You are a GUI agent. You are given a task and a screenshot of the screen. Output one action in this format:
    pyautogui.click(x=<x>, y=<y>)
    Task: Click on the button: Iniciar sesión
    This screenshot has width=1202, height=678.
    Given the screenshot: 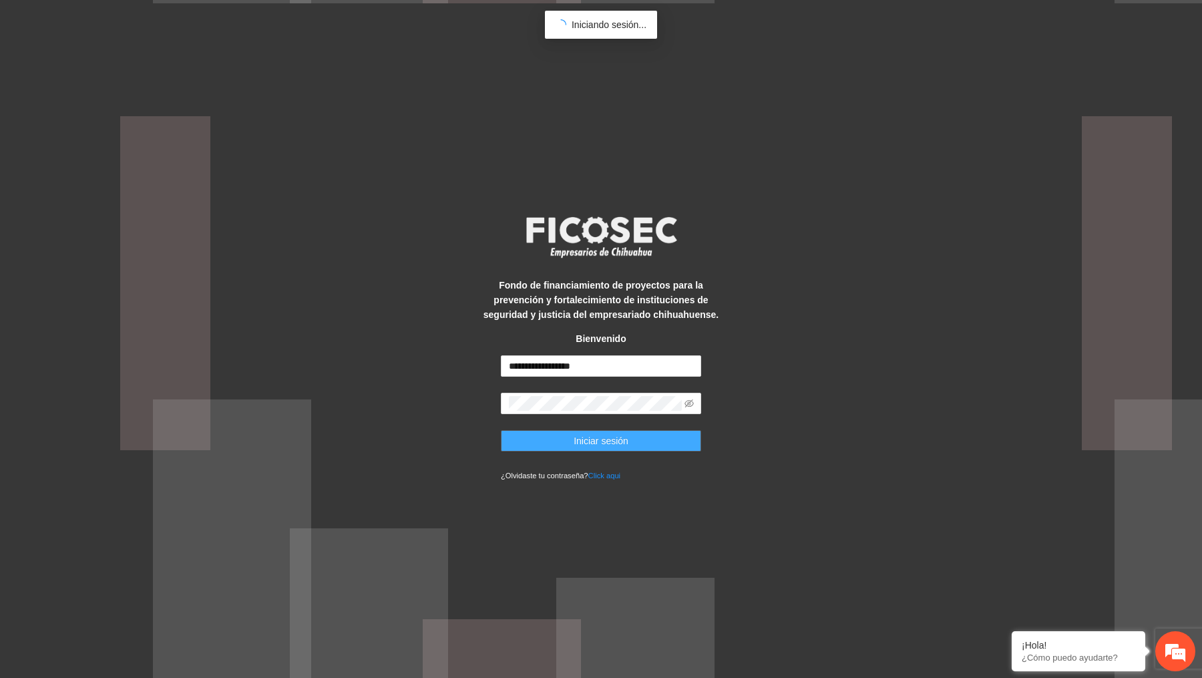 What is the action you would take?
    pyautogui.click(x=601, y=441)
    